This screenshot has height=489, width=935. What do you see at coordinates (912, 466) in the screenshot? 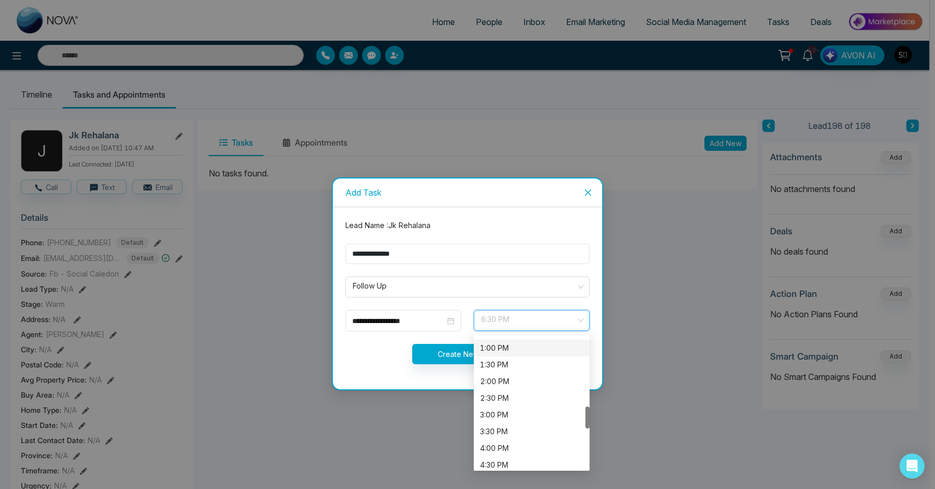
I see `div: Open Intercom Messenger` at bounding box center [912, 466].